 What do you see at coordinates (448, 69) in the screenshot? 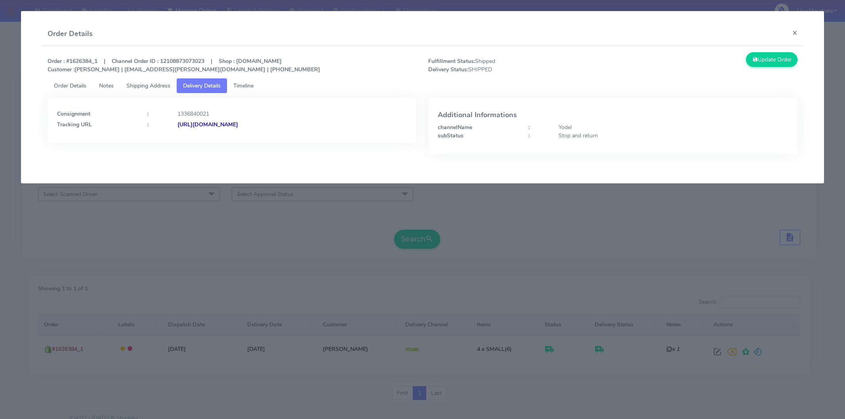
I see `strong: Delivery Status:` at bounding box center [448, 69].